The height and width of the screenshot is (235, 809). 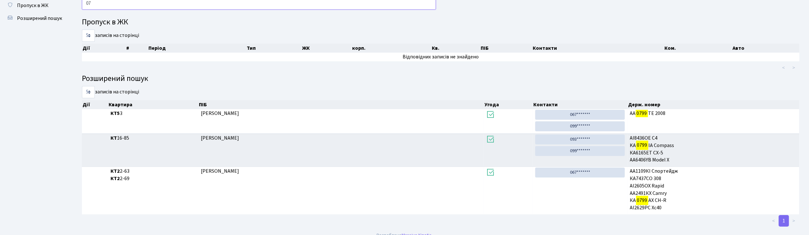 What do you see at coordinates (713, 105) in the screenshot?
I see `th: Держ. номер` at bounding box center [713, 105].